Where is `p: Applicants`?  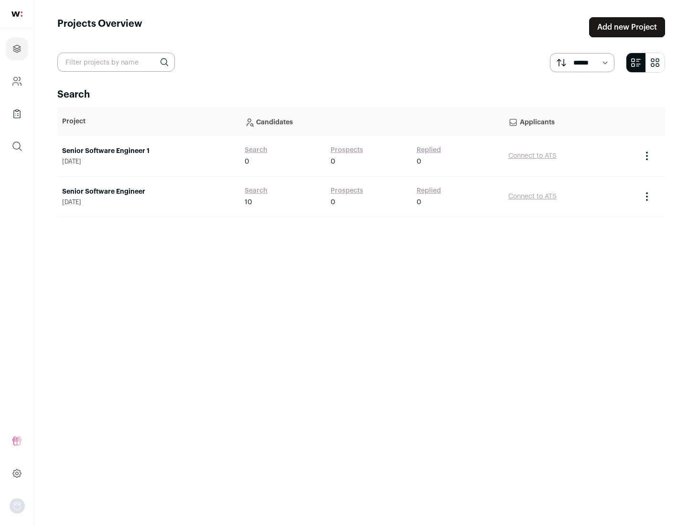 p: Applicants is located at coordinates (570, 121).